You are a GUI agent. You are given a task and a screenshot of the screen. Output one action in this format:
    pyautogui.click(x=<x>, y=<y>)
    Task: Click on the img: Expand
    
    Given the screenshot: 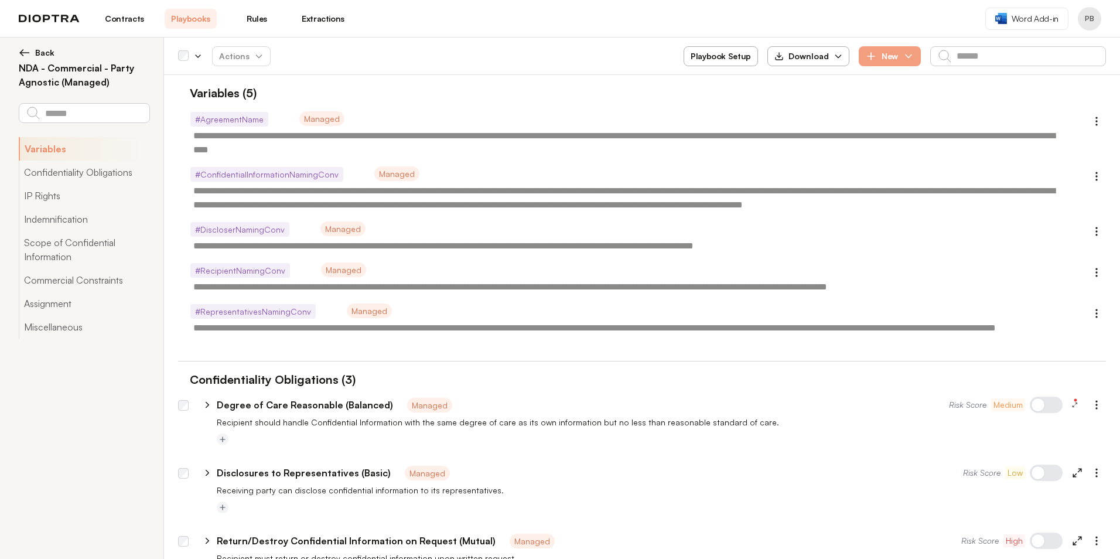 What is the action you would take?
    pyautogui.click(x=267, y=93)
    